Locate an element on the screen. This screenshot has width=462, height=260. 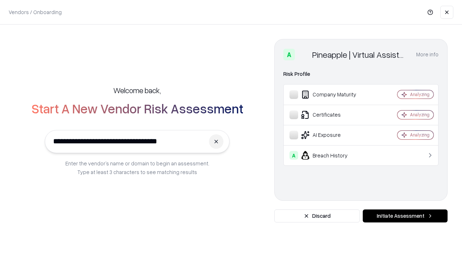
div: Pineapple | Virtual Assistant Agency is located at coordinates (360, 54).